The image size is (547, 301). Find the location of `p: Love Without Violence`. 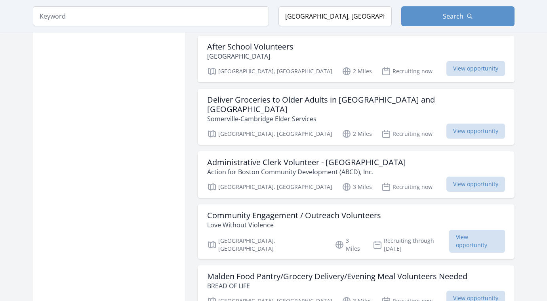

p: Love Without Violence is located at coordinates (294, 225).